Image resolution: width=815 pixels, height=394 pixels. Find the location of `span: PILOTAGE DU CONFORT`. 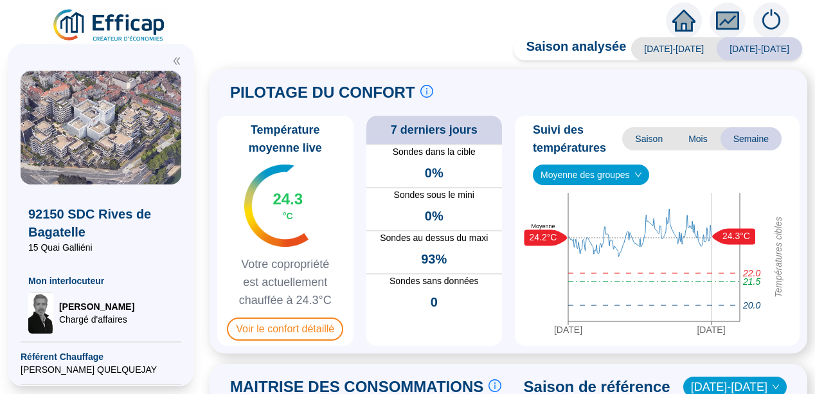

span: PILOTAGE DU CONFORT is located at coordinates (323, 93).